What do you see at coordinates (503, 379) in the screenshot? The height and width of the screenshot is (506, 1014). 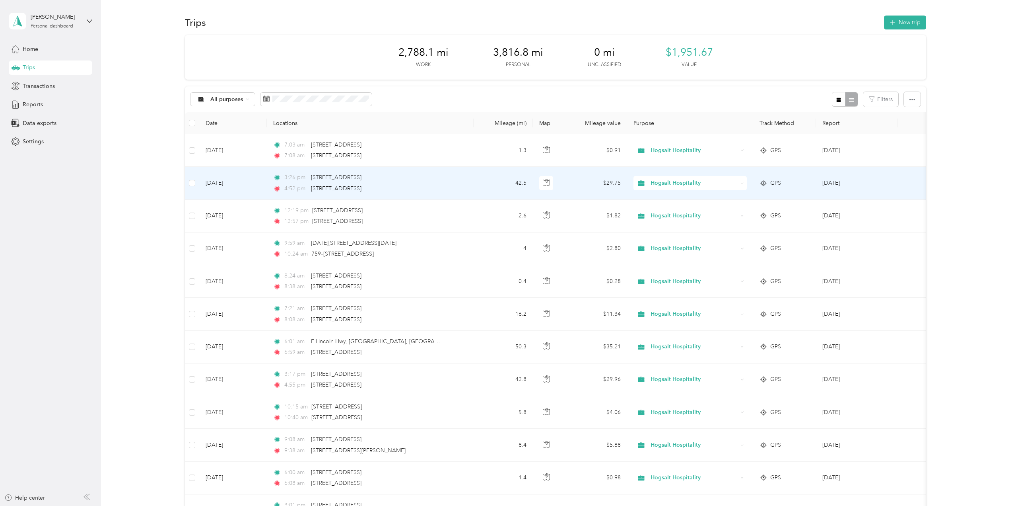 I see `td: 42.8` at bounding box center [503, 379].